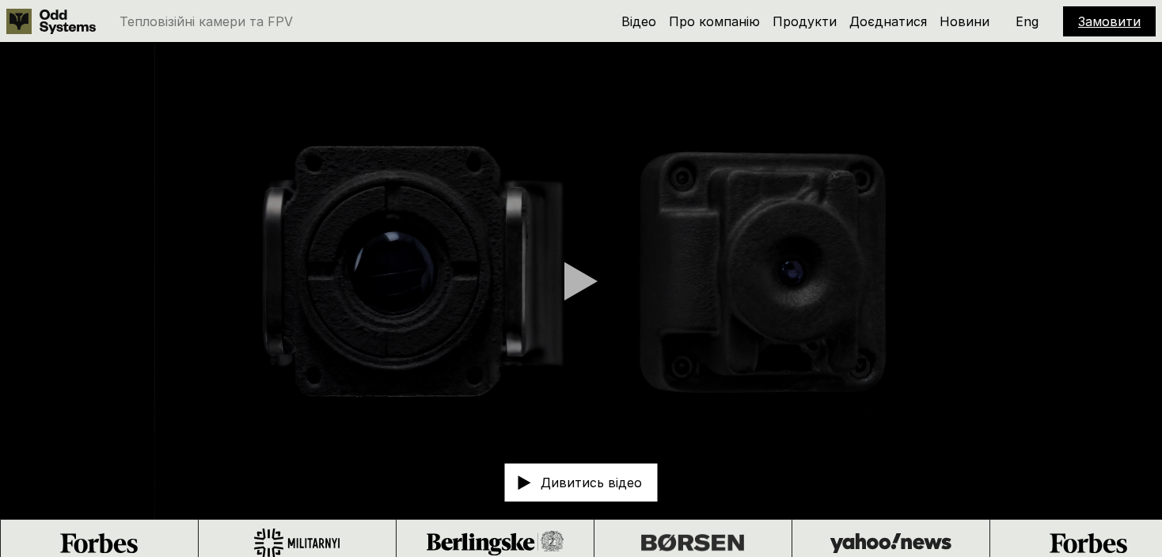  Describe the element at coordinates (1109, 21) in the screenshot. I see `a: Замовити` at that location.